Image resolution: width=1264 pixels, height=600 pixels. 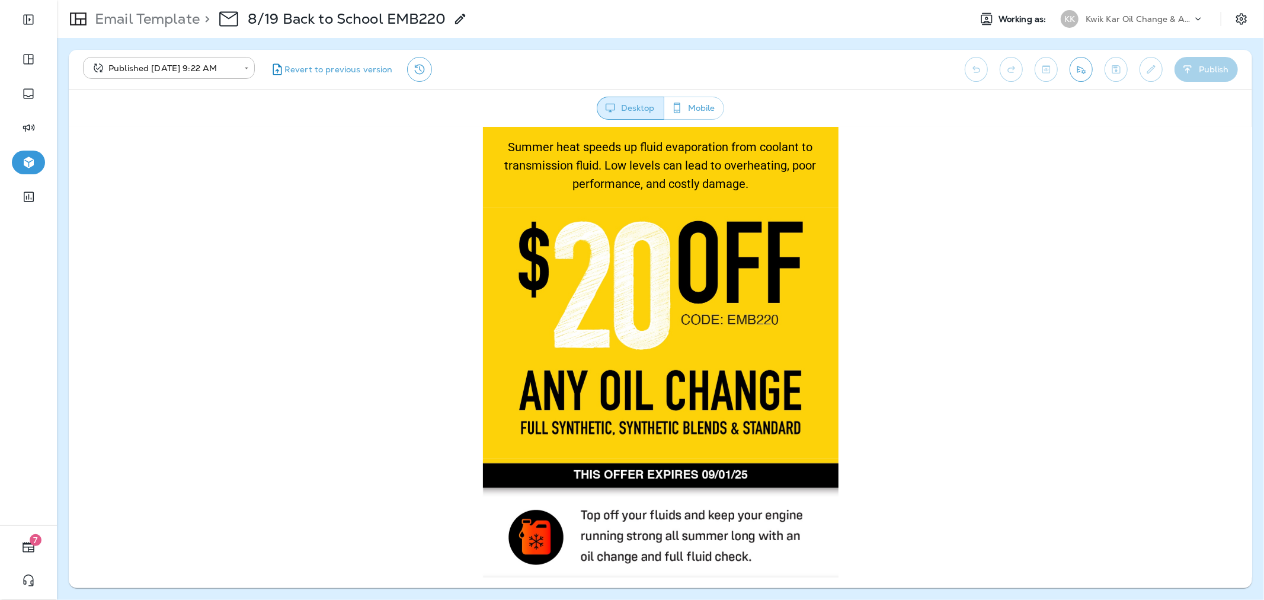 I want to click on div: KK, so click(x=1070, y=19).